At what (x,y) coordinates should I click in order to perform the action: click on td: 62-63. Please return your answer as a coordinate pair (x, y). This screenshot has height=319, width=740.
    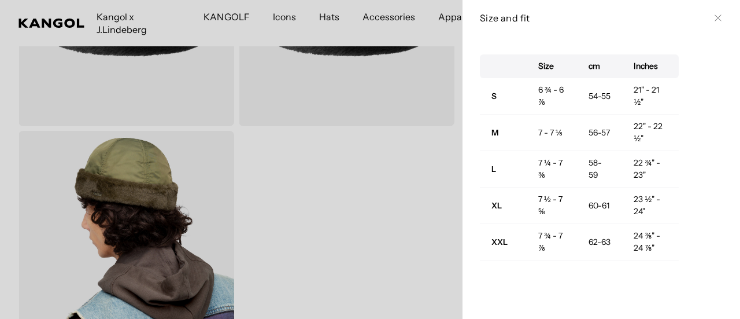
    Looking at the image, I should click on (599, 242).